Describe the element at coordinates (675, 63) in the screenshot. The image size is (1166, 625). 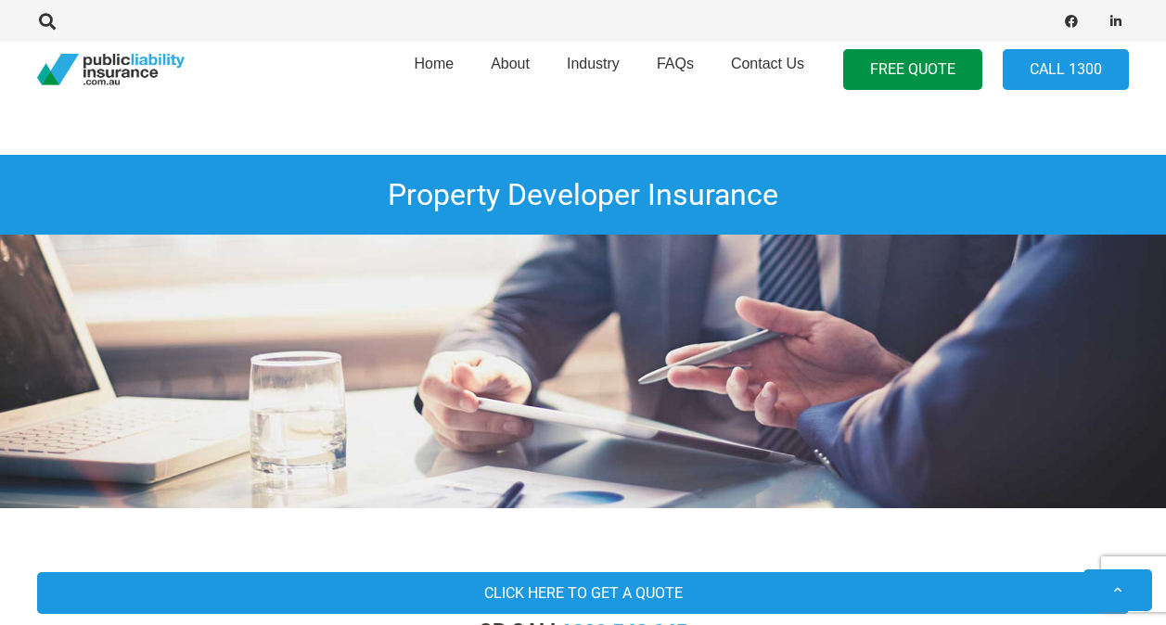
I see `span: FAQs` at that location.